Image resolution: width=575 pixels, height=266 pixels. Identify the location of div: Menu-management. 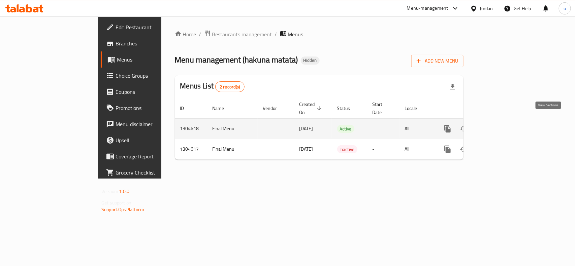
(428, 8).